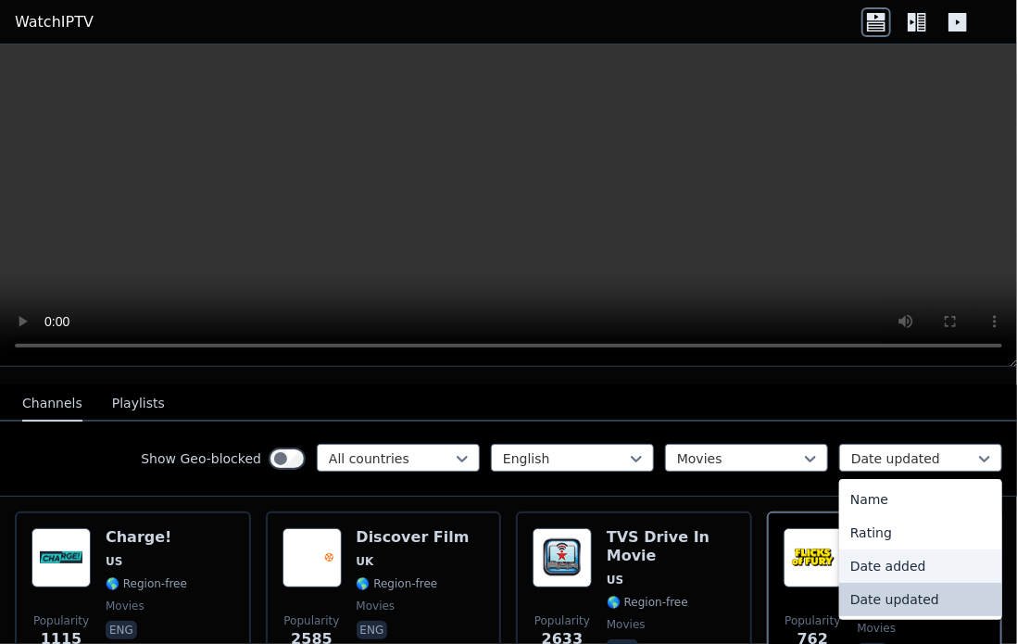 The width and height of the screenshot is (1017, 644). Describe the element at coordinates (562, 558) in the screenshot. I see `img: TVS Drive In Movie` at that location.